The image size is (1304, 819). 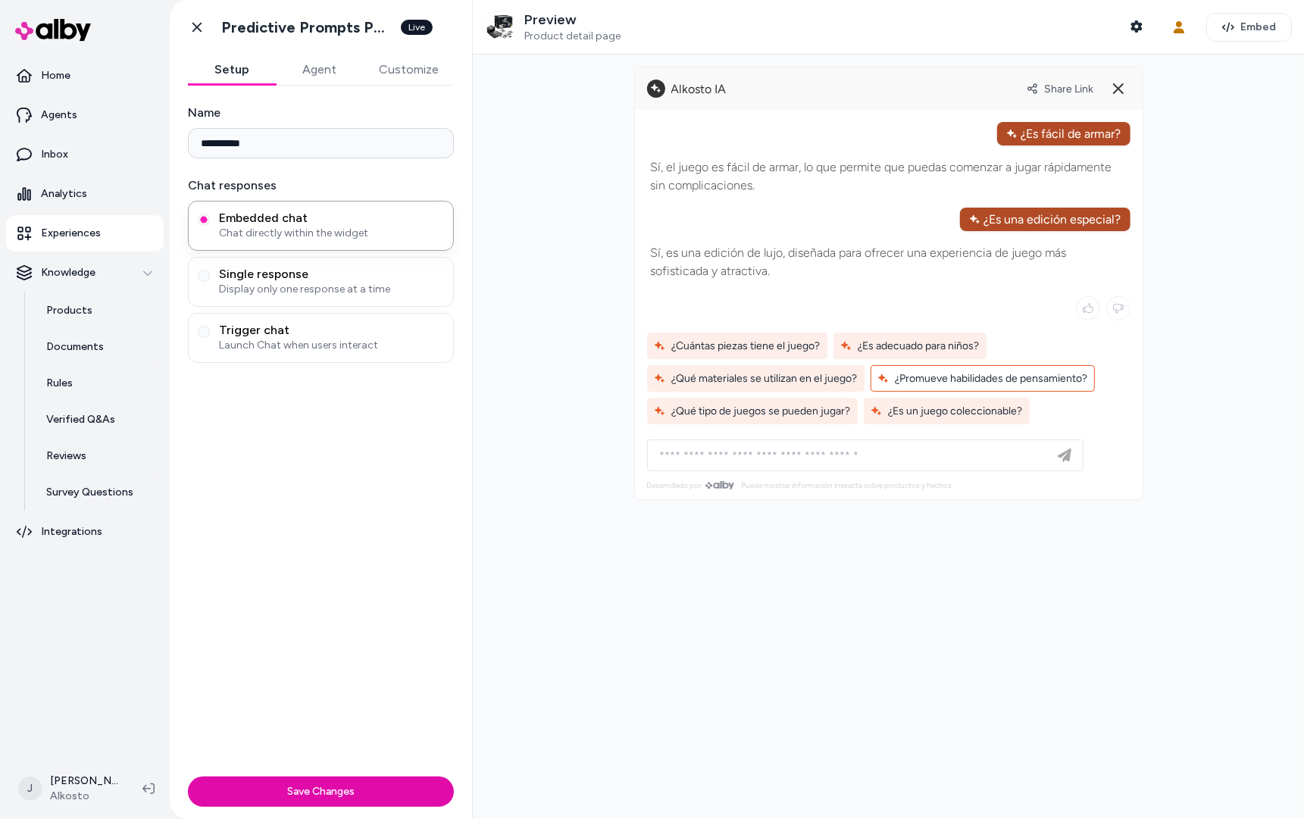 I want to click on span: Embedded chat, so click(x=331, y=218).